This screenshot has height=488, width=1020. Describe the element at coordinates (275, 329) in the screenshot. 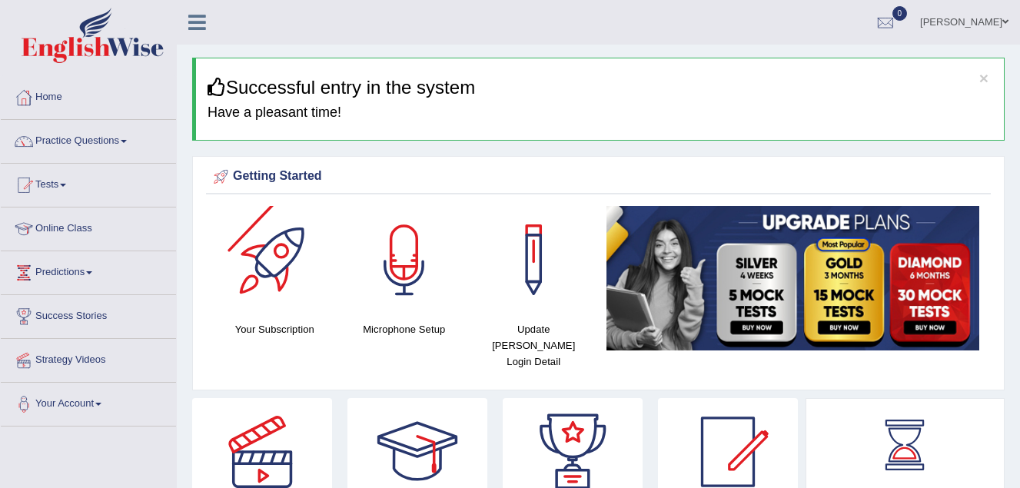

I see `h4: Your Subscription` at that location.